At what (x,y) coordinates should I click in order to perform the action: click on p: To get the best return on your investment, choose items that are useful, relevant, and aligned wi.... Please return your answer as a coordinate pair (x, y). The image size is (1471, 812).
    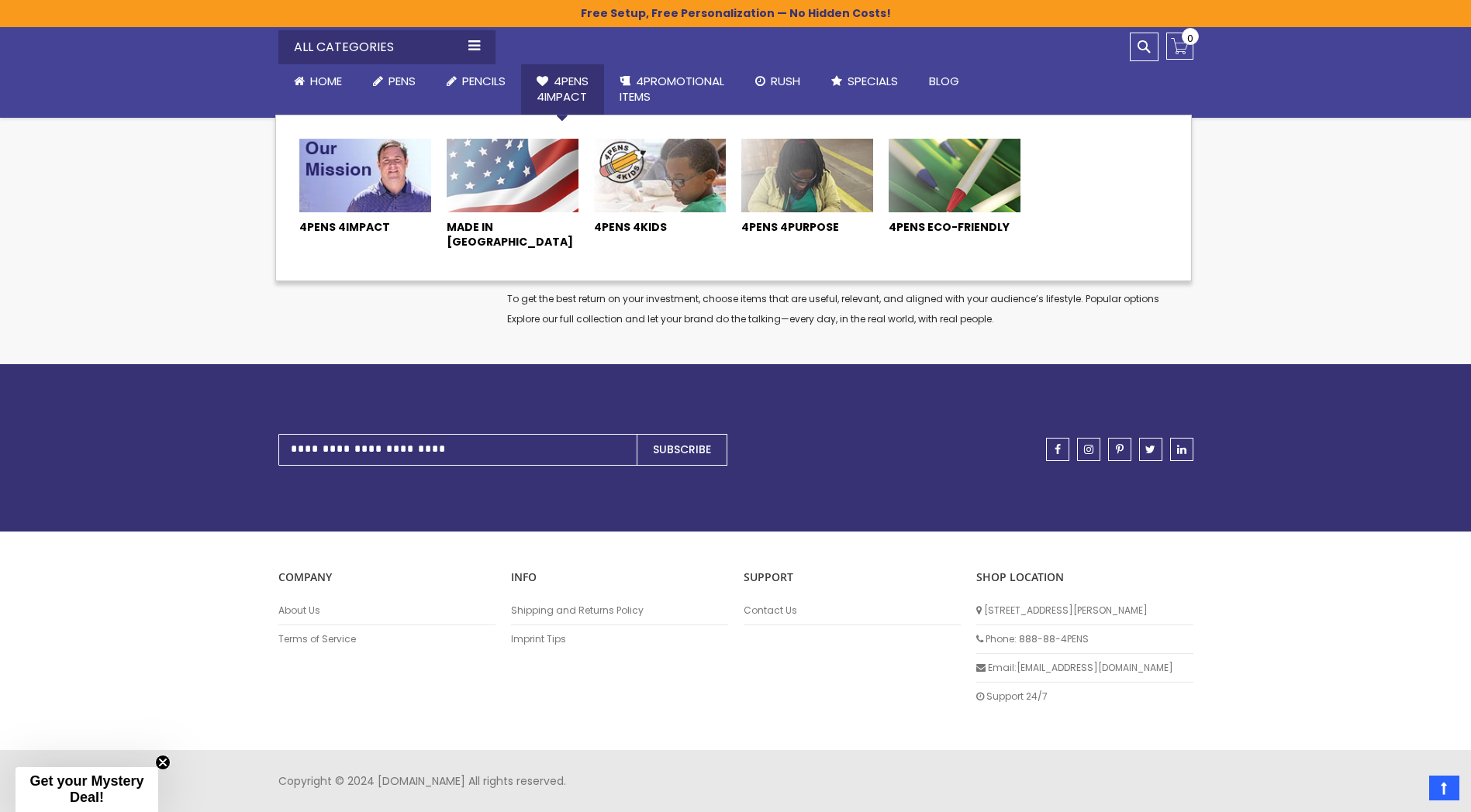
    Looking at the image, I should click on (850, 299).